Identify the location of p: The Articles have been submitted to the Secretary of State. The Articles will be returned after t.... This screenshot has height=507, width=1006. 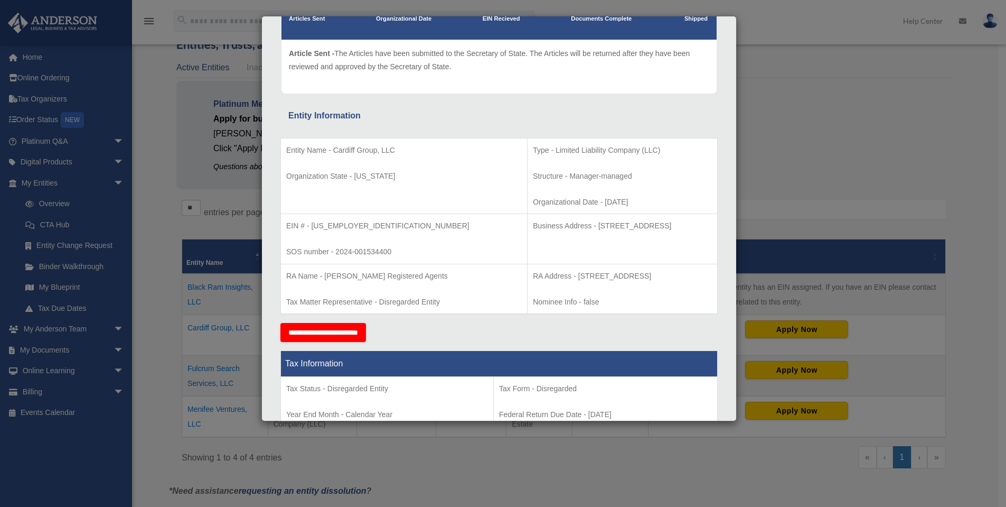
(499, 60).